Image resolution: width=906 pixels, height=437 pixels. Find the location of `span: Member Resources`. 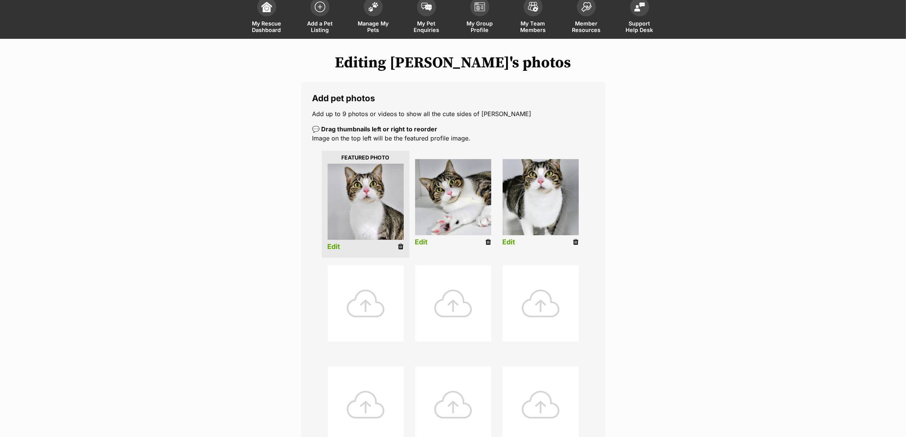

span: Member Resources is located at coordinates (586, 27).